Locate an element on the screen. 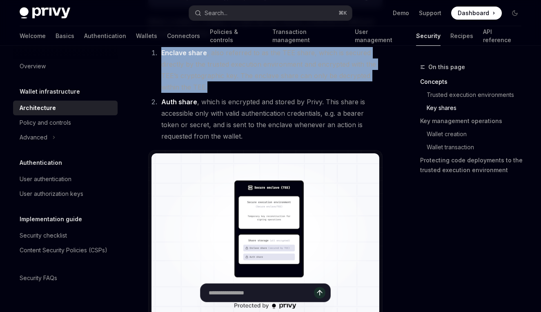  a: Basics is located at coordinates (65, 36).